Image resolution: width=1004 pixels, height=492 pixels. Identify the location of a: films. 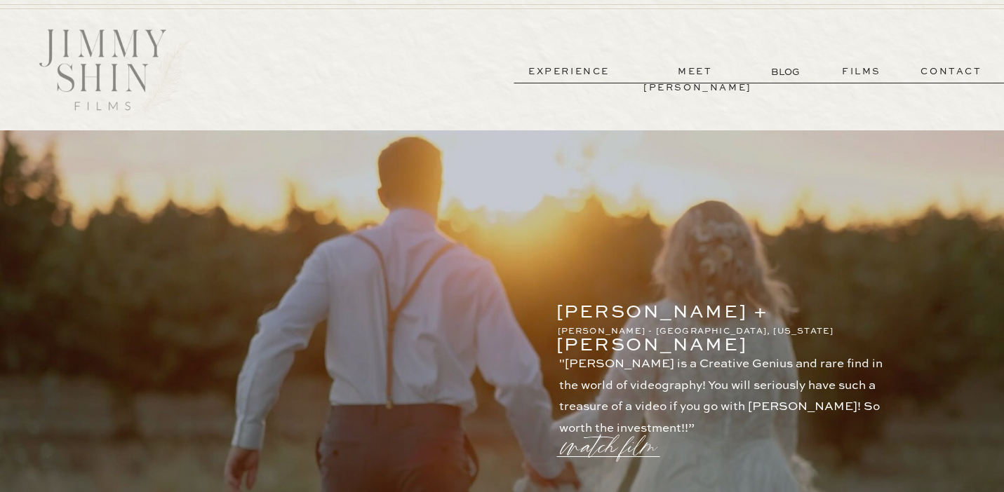
(861, 72).